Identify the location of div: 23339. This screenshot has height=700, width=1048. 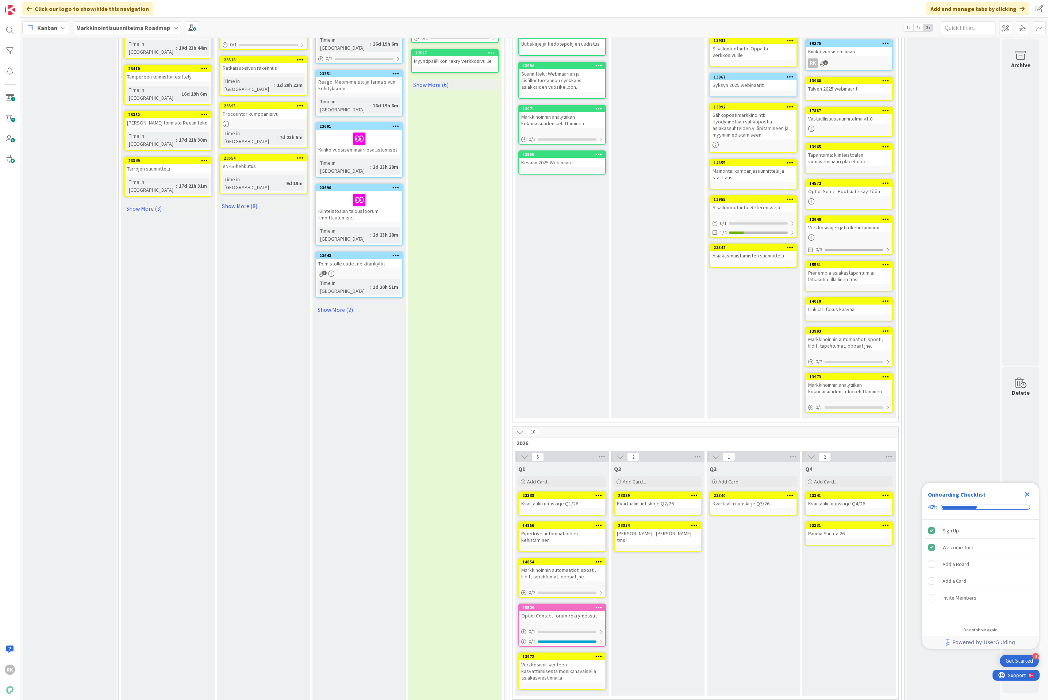
(658, 495).